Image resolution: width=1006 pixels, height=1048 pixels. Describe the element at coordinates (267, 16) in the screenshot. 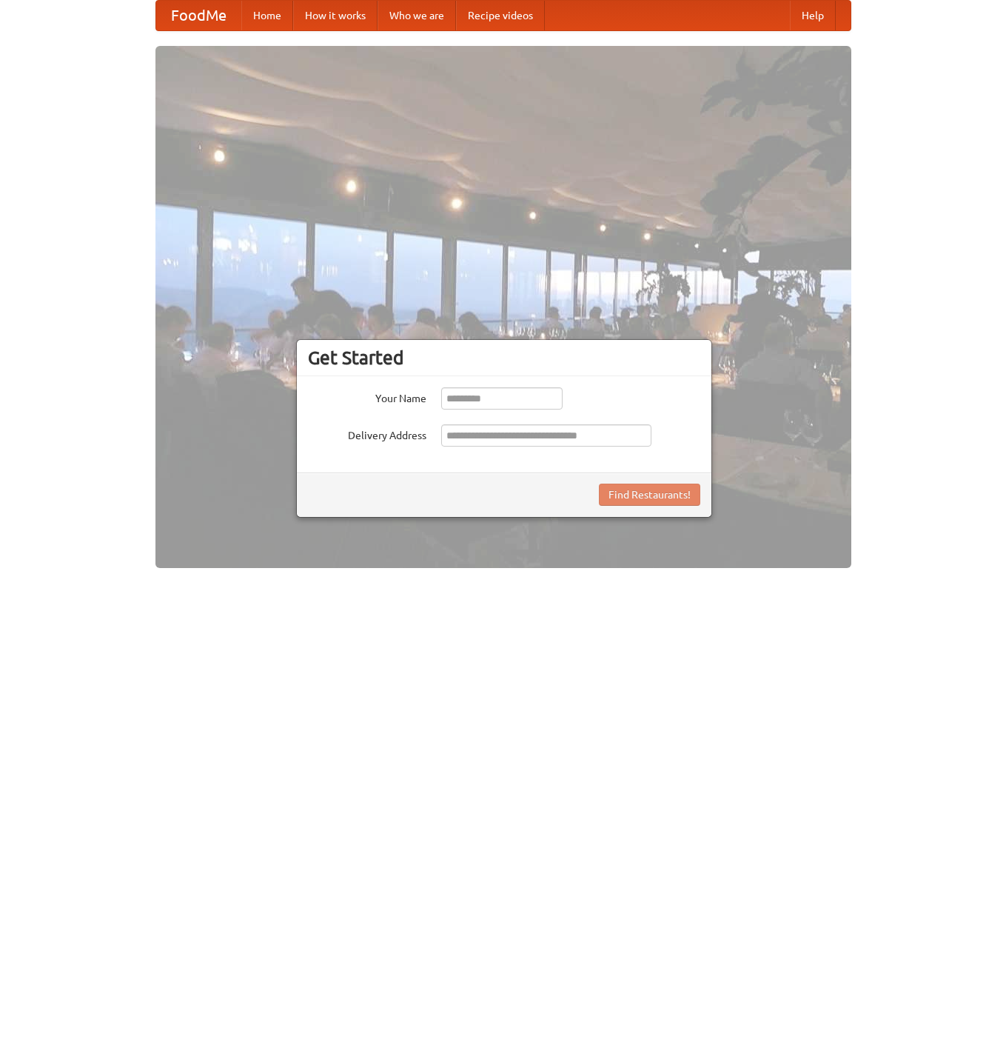

I see `a: Home` at that location.